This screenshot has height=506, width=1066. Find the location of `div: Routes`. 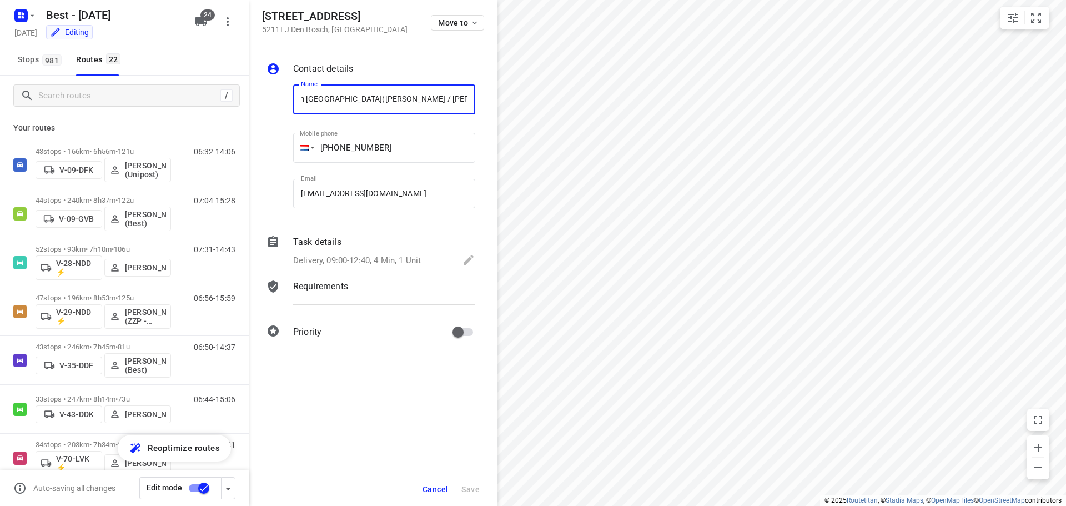

div: Routes is located at coordinates (100, 59).